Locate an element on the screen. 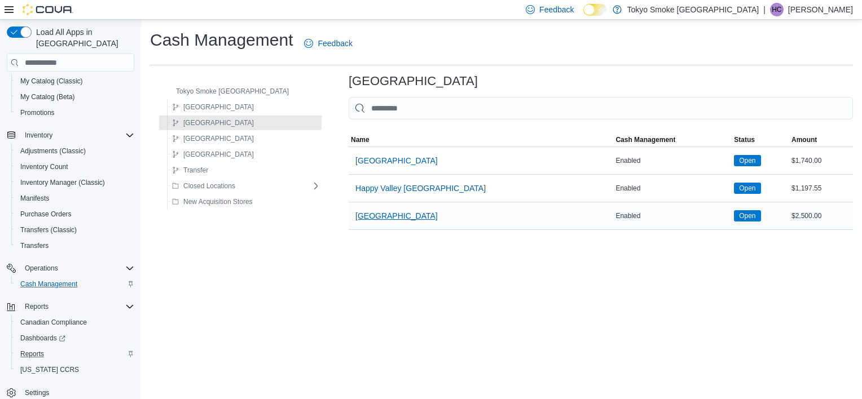 This screenshot has height=399, width=862. button: Canadian Compliance is located at coordinates (75, 323).